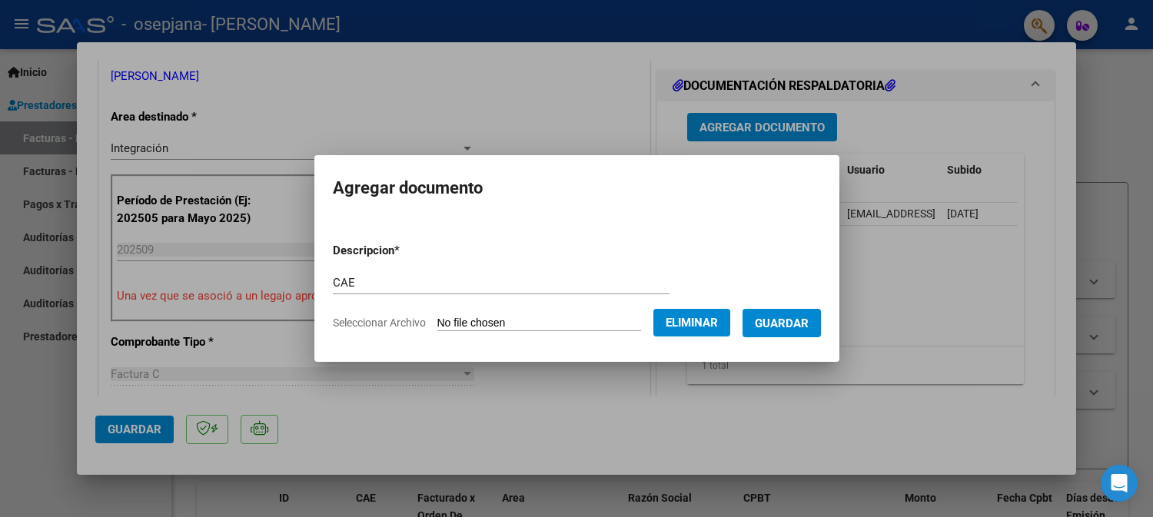 The width and height of the screenshot is (1153, 517). What do you see at coordinates (576, 188) in the screenshot?
I see `h2: Agregar documento` at bounding box center [576, 188].